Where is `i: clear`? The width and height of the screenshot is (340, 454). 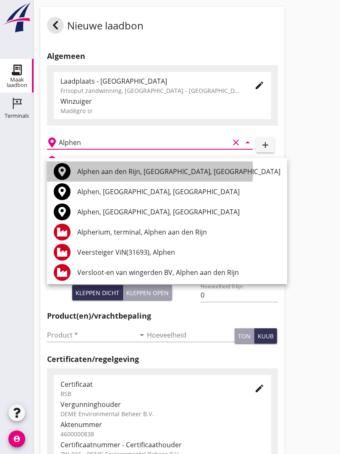 i: clear is located at coordinates (236, 142).